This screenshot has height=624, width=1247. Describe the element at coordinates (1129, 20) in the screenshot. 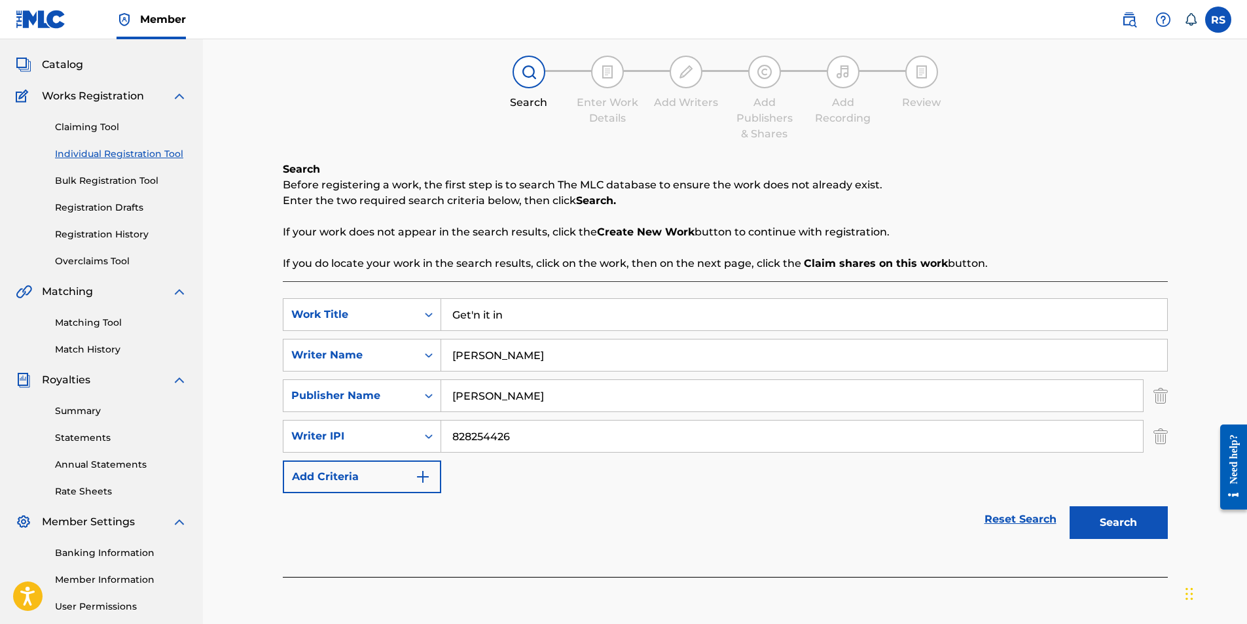

I see `img: search` at that location.